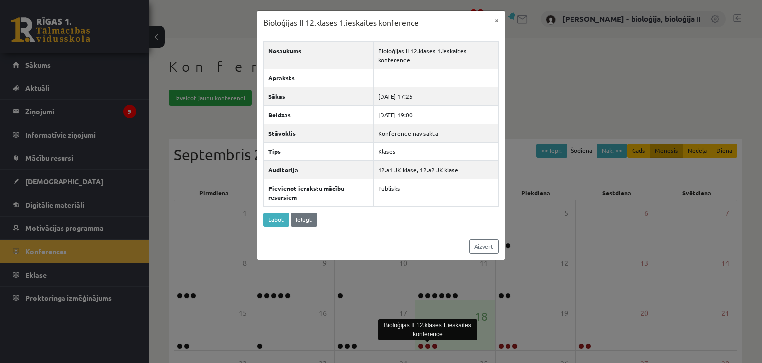 The width and height of the screenshot is (762, 363). I want to click on th: Sākas, so click(318, 96).